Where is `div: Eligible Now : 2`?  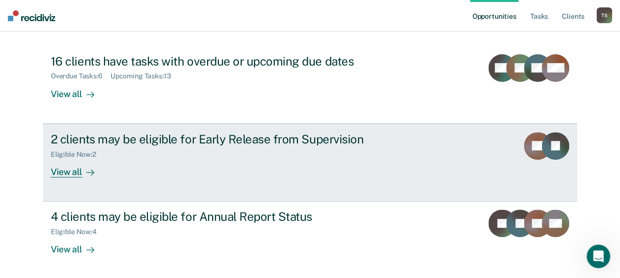
div: Eligible Now : 2 is located at coordinates (77, 154).